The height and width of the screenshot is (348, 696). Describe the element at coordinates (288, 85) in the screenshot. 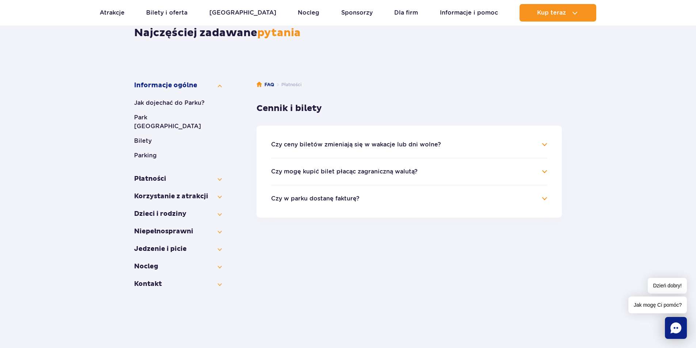

I see `li: Płatności` at that location.